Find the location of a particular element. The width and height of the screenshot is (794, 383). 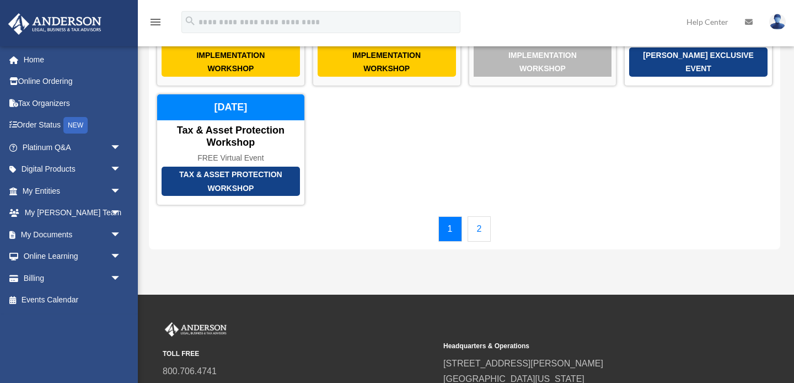

a: Tax Organizers is located at coordinates (73, 103).